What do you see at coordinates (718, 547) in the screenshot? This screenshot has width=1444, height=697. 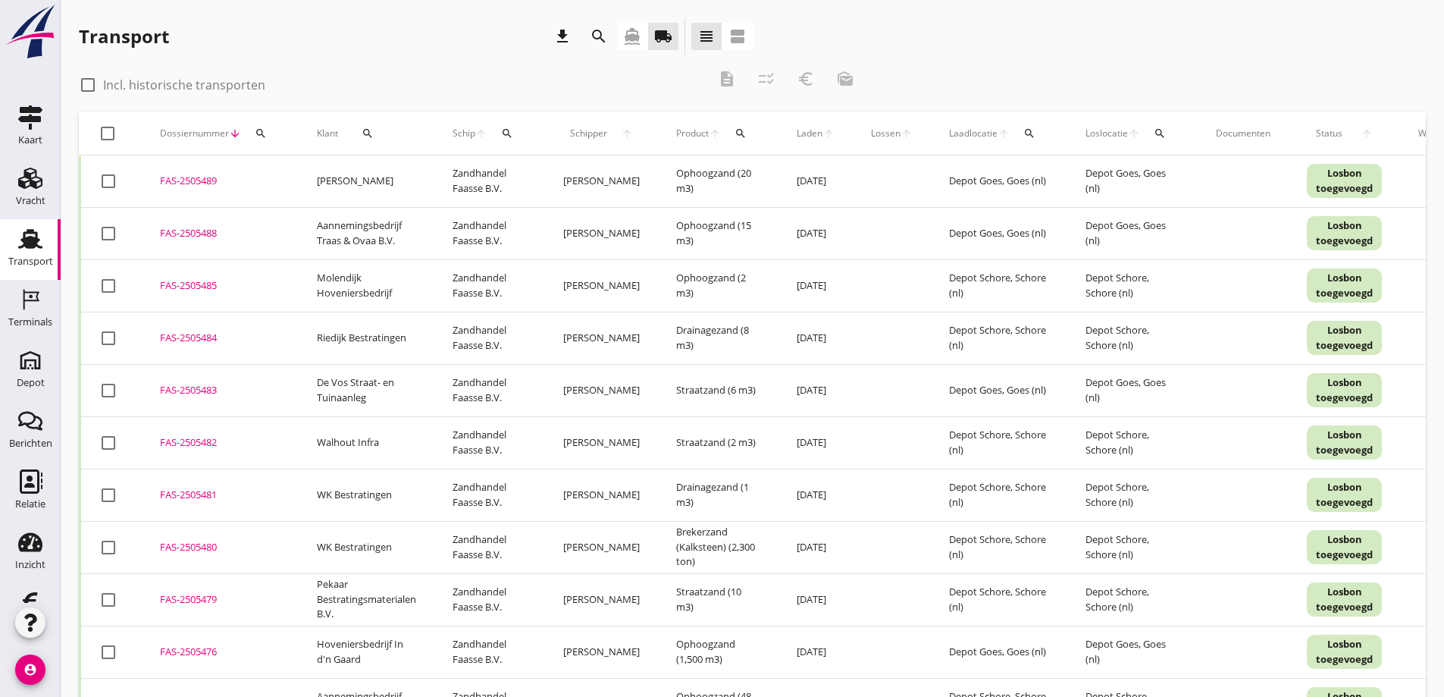 I see `td: Brekerzand (Kalksteen) (2,300 ton)` at bounding box center [718, 547].